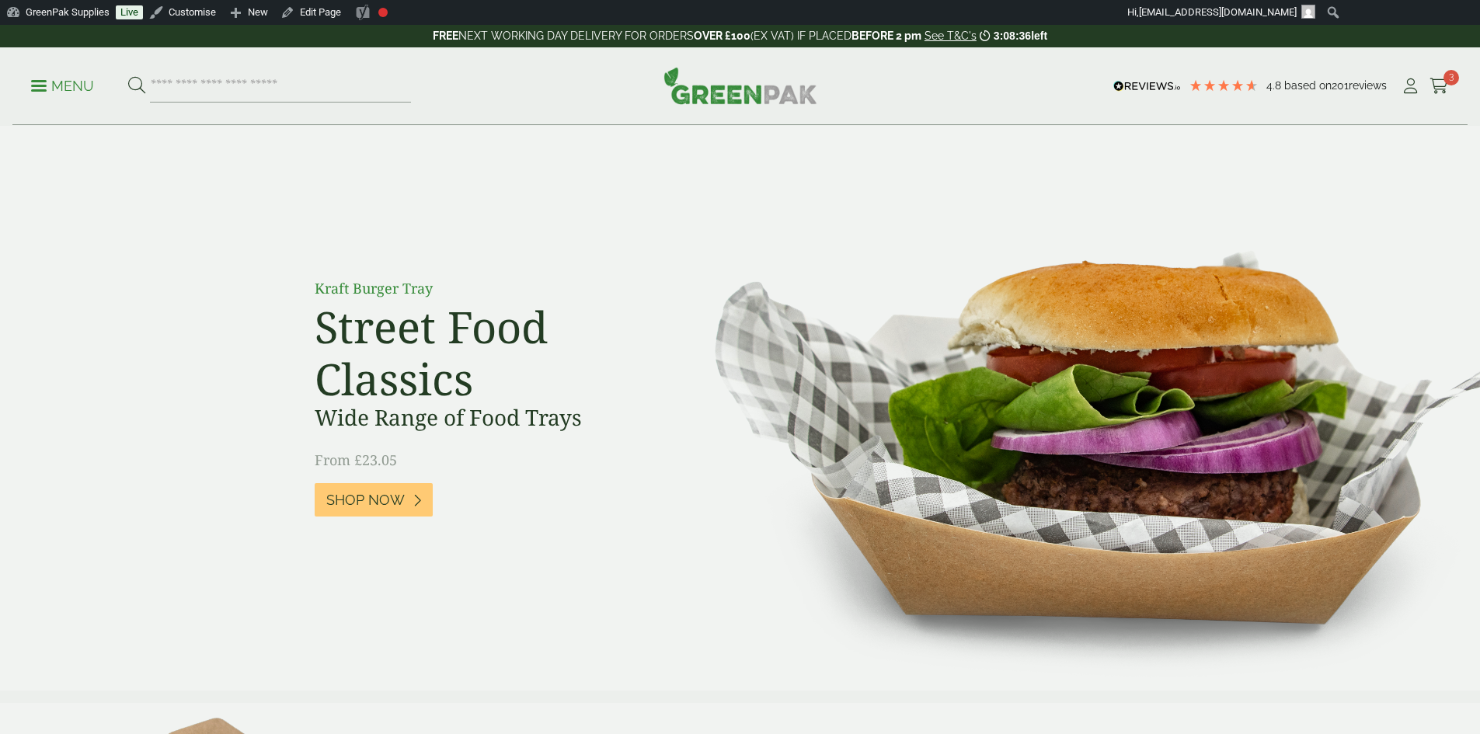 The width and height of the screenshot is (1480, 734). Describe the element at coordinates (62, 85) in the screenshot. I see `a: Menu` at that location.